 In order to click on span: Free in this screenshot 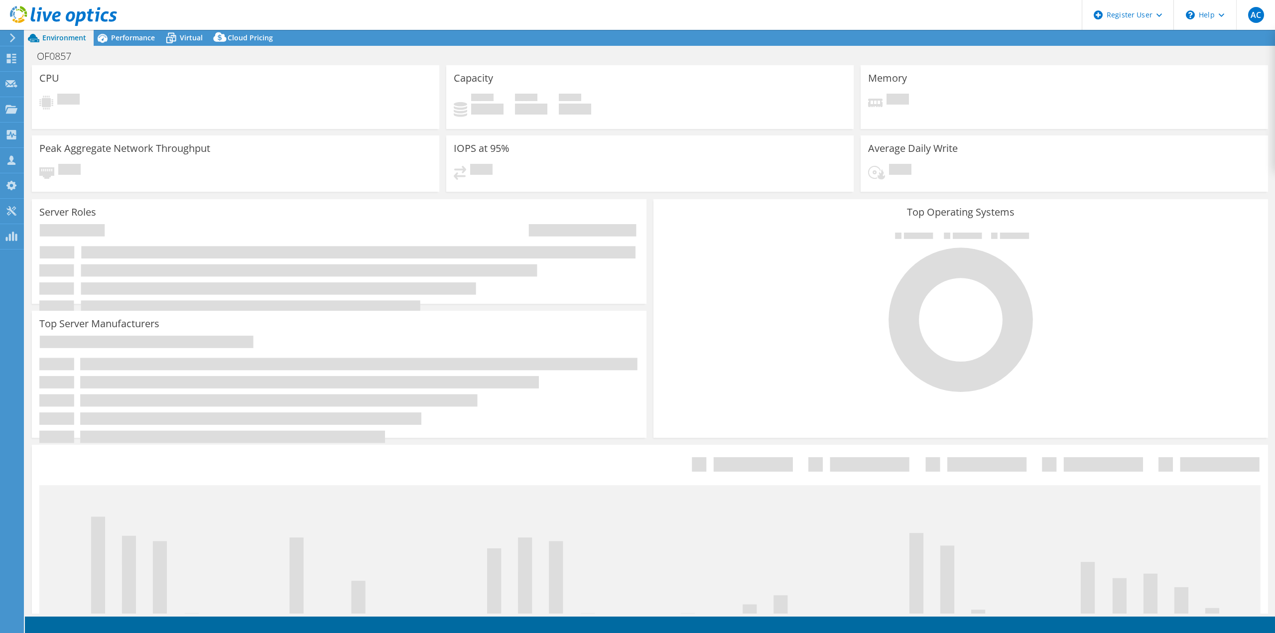, I will do `click(526, 99)`.